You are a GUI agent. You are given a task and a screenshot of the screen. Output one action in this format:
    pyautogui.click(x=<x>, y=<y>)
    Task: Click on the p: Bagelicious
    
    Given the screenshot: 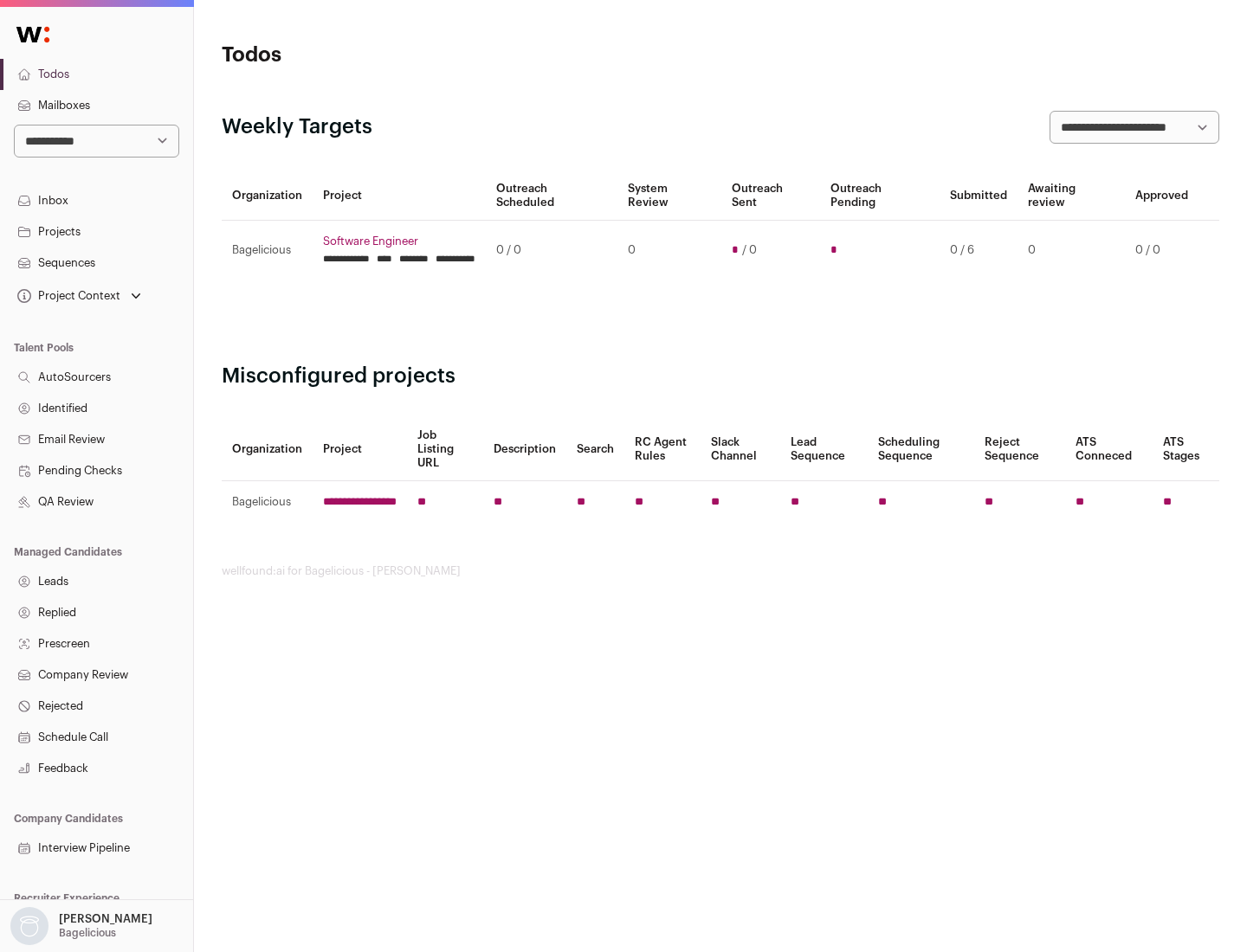 What is the action you would take?
    pyautogui.click(x=87, y=933)
    